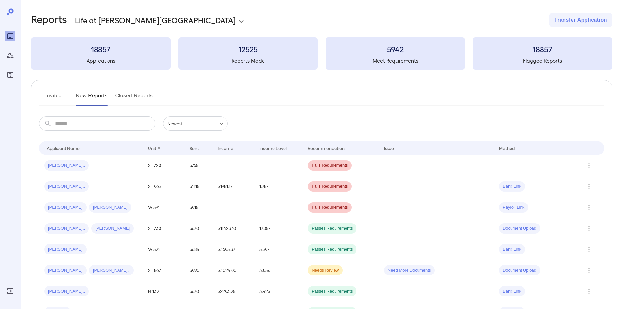 This screenshot has height=309, width=620. What do you see at coordinates (195, 148) in the screenshot?
I see `div: Rent` at bounding box center [195, 148].